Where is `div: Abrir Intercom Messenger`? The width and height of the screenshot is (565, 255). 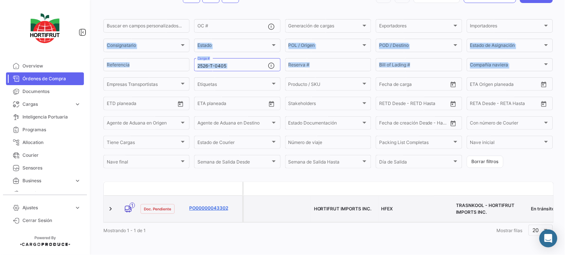 div: Abrir Intercom Messenger is located at coordinates (548, 238).